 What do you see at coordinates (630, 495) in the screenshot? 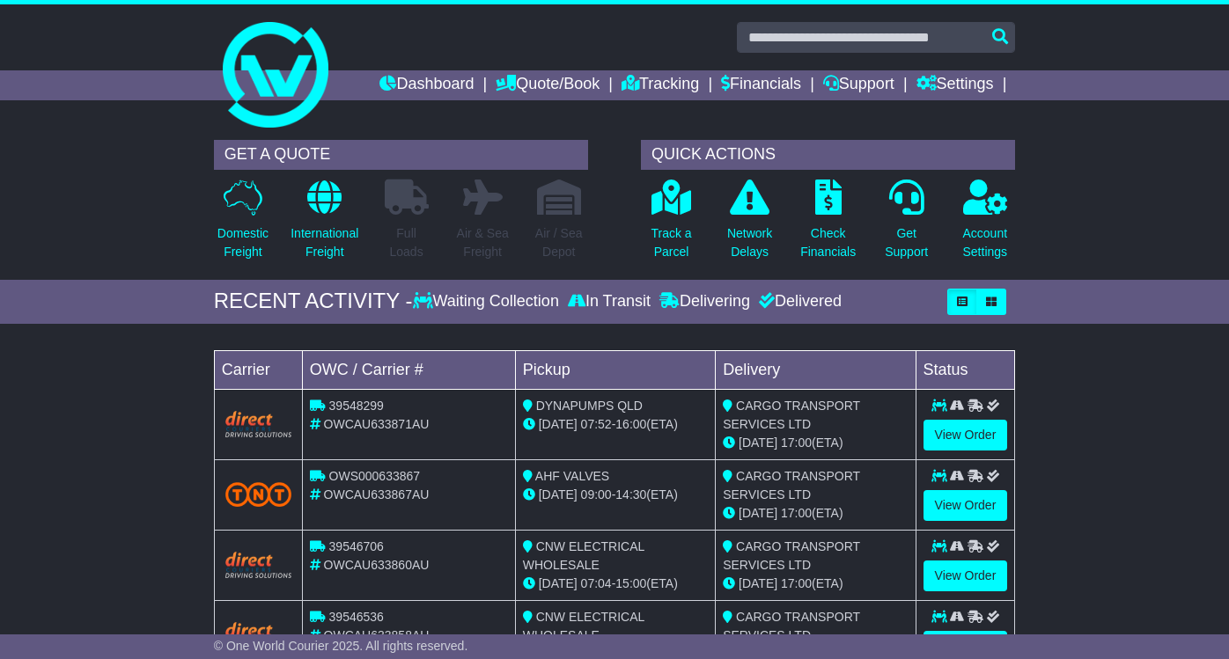
I see `span: 14:30` at bounding box center [630, 495].